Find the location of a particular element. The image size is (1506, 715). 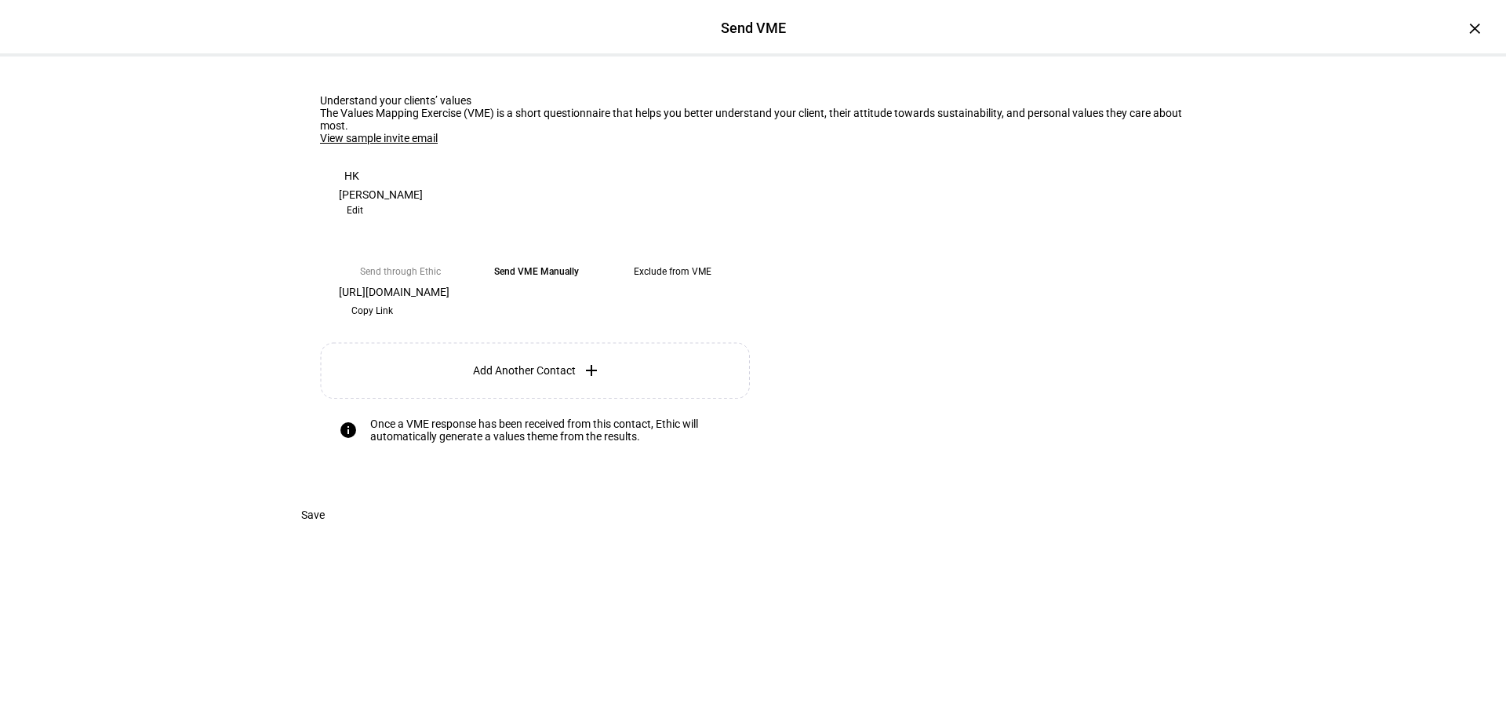

eth-mega-radio-button: Exclude from VME is located at coordinates (672, 271).